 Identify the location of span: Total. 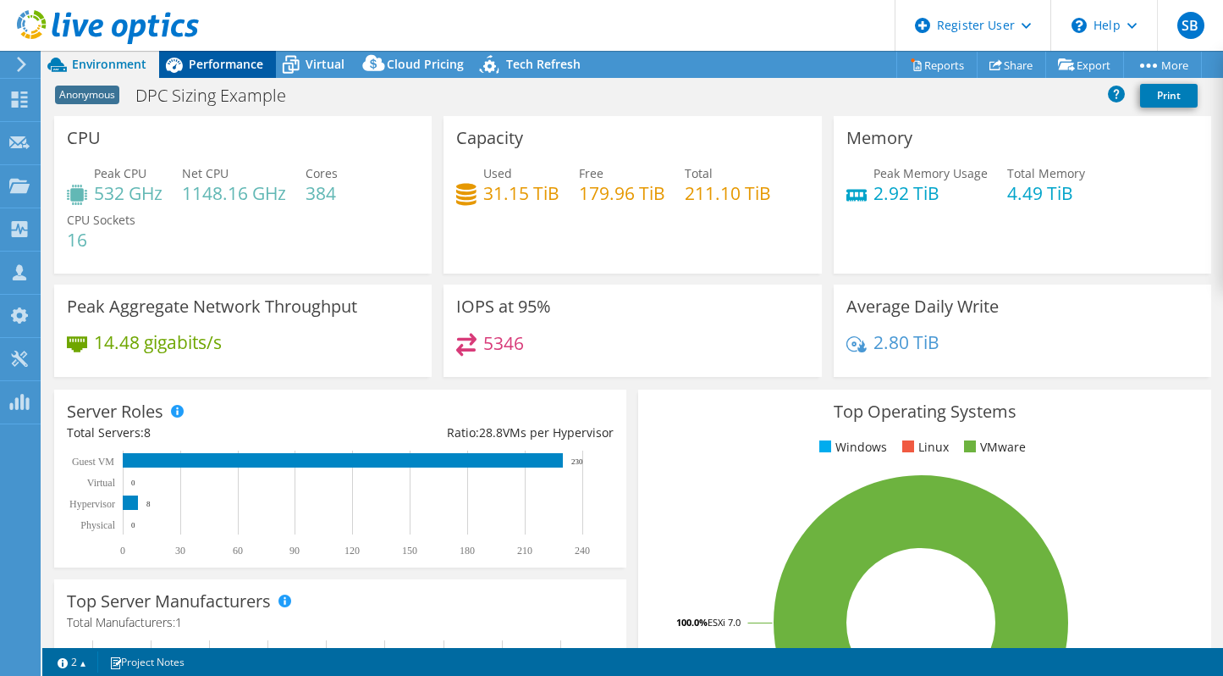
(698, 173).